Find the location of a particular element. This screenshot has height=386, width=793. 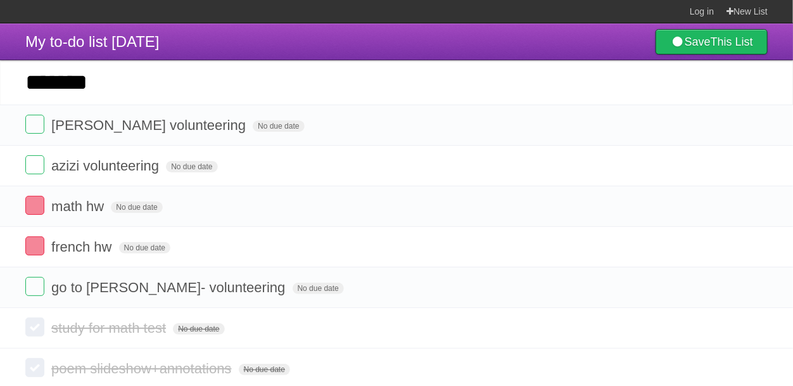

span: math hw is located at coordinates (79, 206).